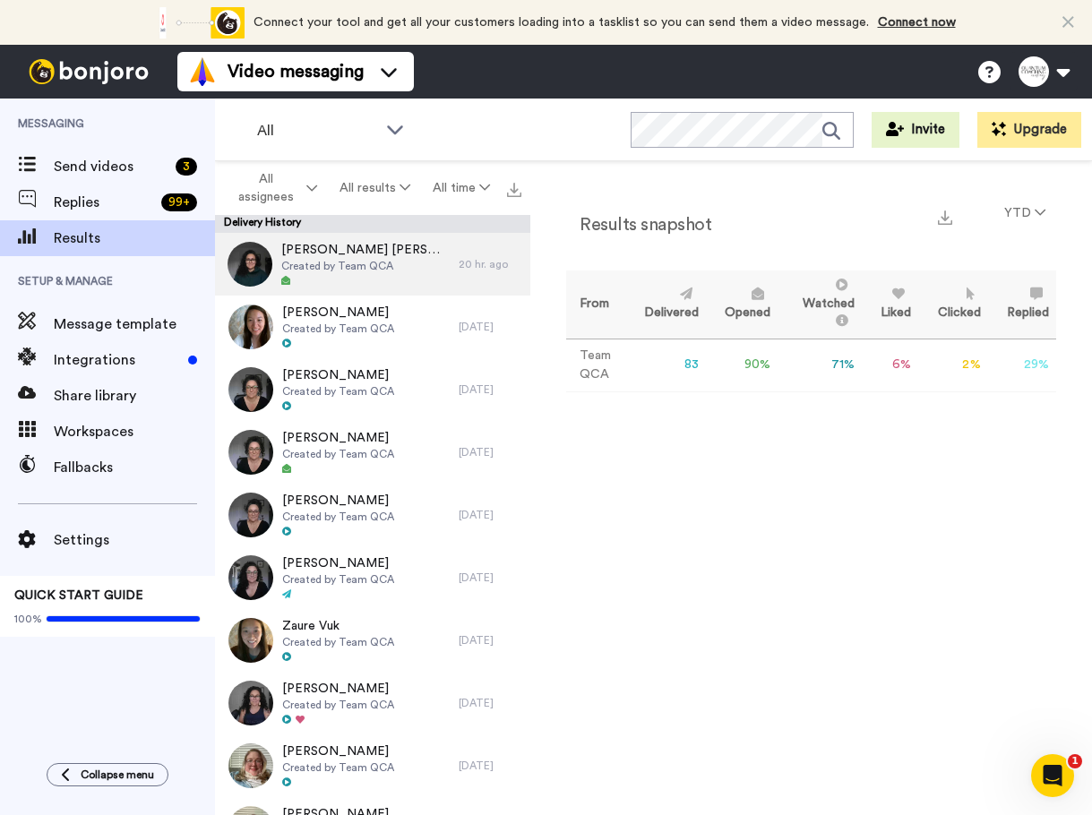 Image resolution: width=1092 pixels, height=815 pixels. What do you see at coordinates (1025, 213) in the screenshot?
I see `button: YTD` at bounding box center [1025, 213].